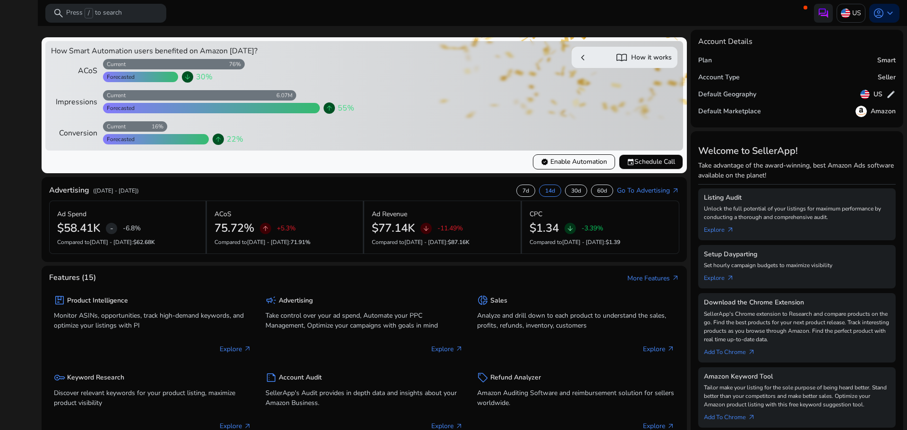 This screenshot has width=907, height=430. I want to click on h2: $77.14K, so click(393, 228).